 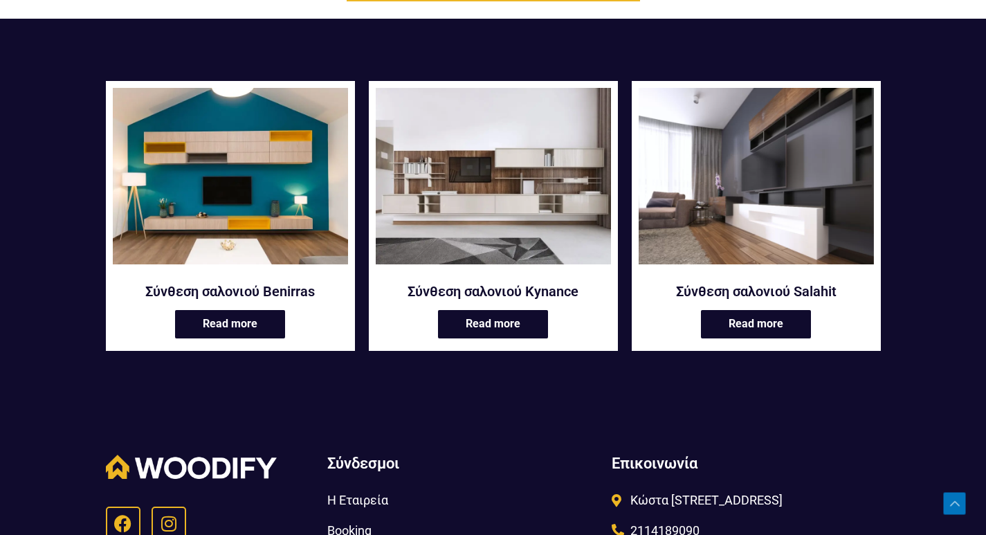 What do you see at coordinates (230, 324) in the screenshot?
I see `a: Read more about “Σύνθεση σαλονιού Benirras”` at bounding box center [230, 324].